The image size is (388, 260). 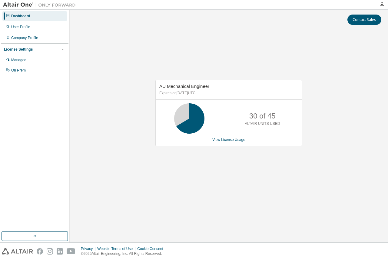 What do you see at coordinates (89, 248) in the screenshot?
I see `div: Privacy` at bounding box center [89, 248].